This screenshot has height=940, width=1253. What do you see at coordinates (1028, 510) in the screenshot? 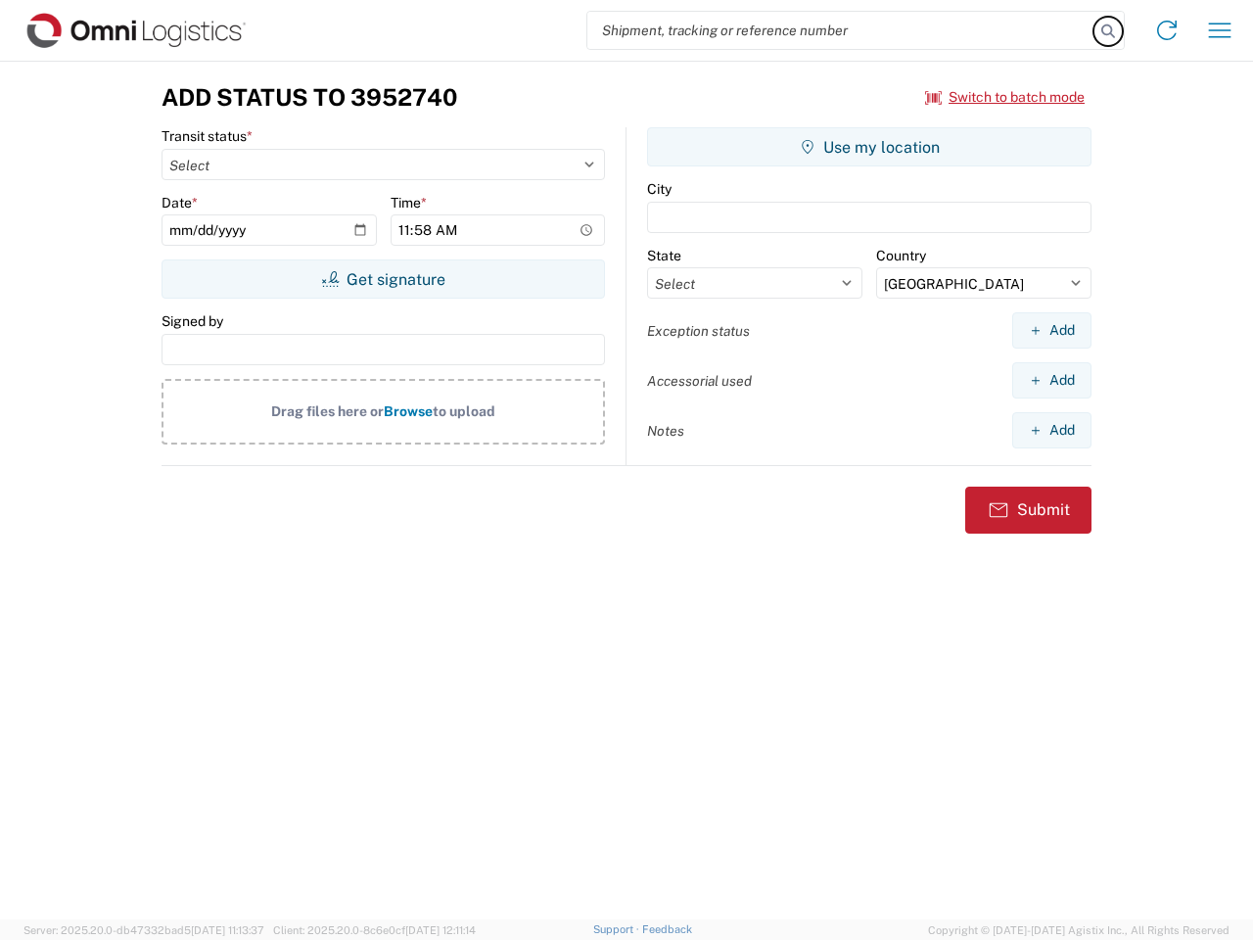
I see `button: Submit` at bounding box center [1028, 510].